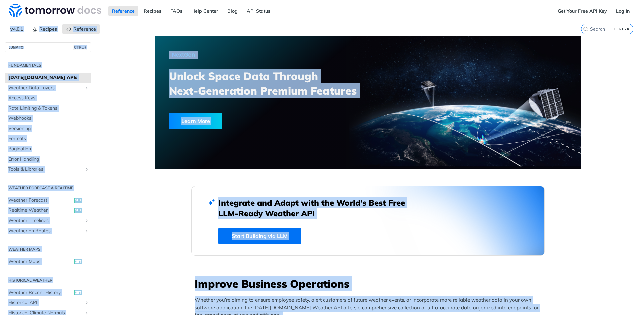 This screenshot has height=315, width=640. Describe the element at coordinates (258, 11) in the screenshot. I see `a: API Status` at that location.